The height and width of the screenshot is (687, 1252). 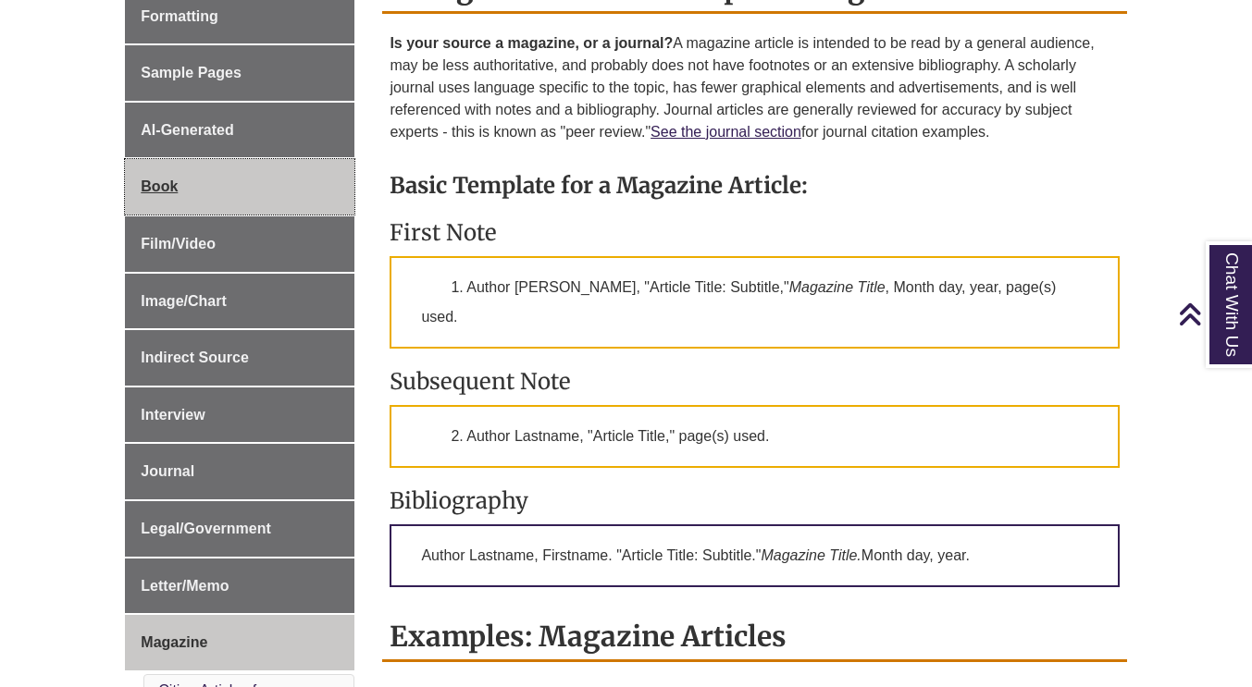 What do you see at coordinates (240, 415) in the screenshot?
I see `a: Interview` at bounding box center [240, 415].